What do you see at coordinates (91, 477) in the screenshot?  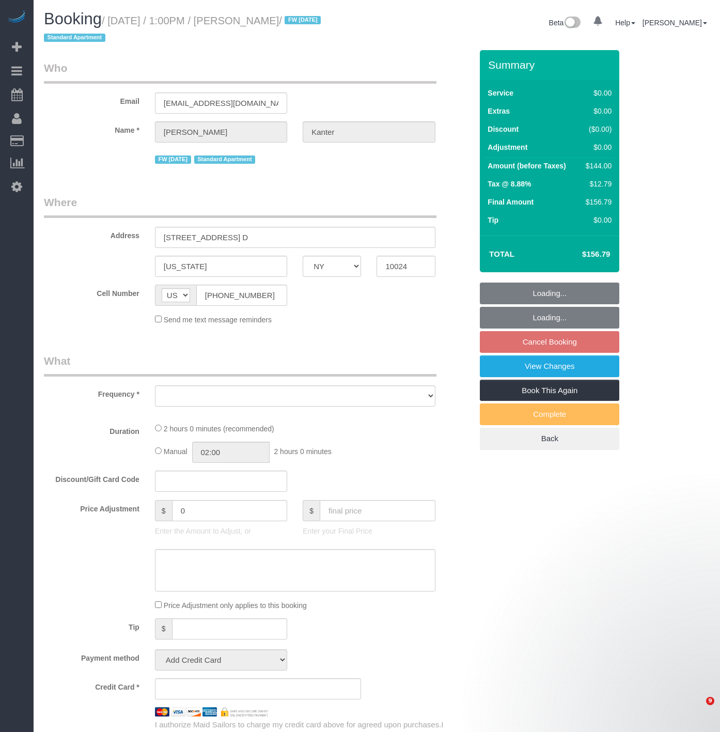 I see `label: Discount/Gift Card Code` at bounding box center [91, 477].